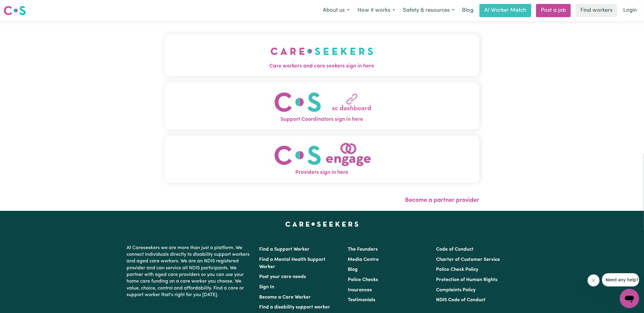 The height and width of the screenshot is (313, 644). I want to click on span: Providers sign in here, so click(322, 173).